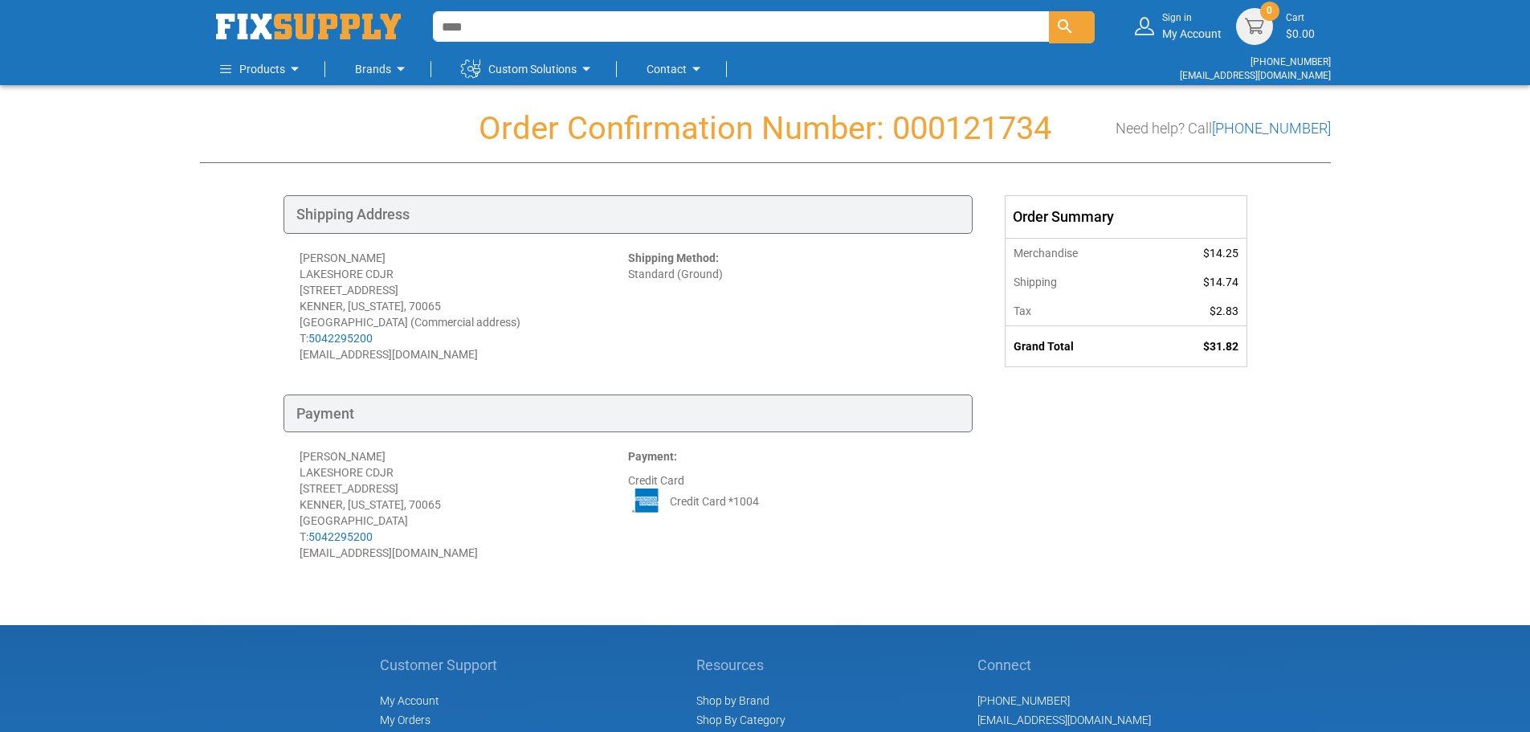 This screenshot has height=732, width=1530. What do you see at coordinates (1192, 26) in the screenshot?
I see `div: My Account` at bounding box center [1192, 26].